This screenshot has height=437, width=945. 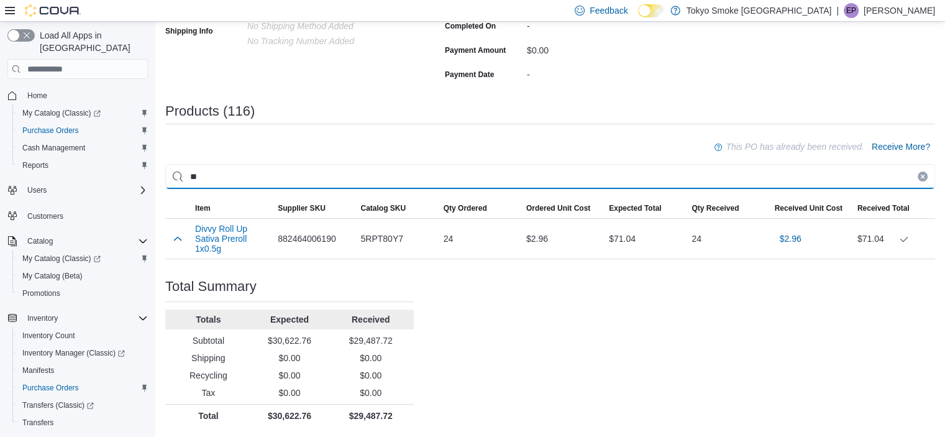 I want to click on span: Promotions, so click(x=83, y=293).